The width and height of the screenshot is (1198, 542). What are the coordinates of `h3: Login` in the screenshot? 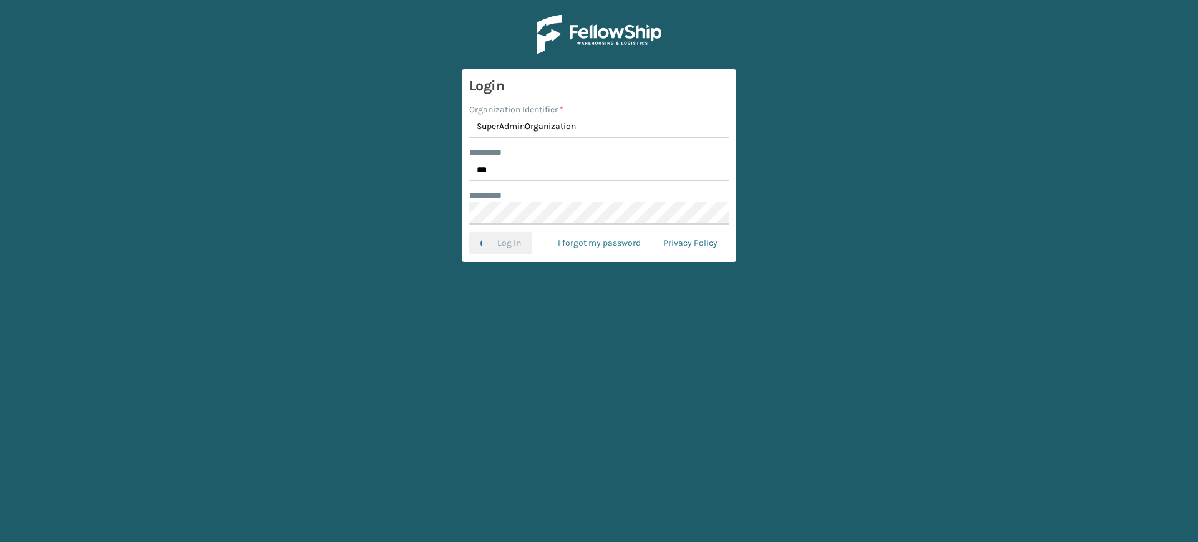 It's located at (599, 86).